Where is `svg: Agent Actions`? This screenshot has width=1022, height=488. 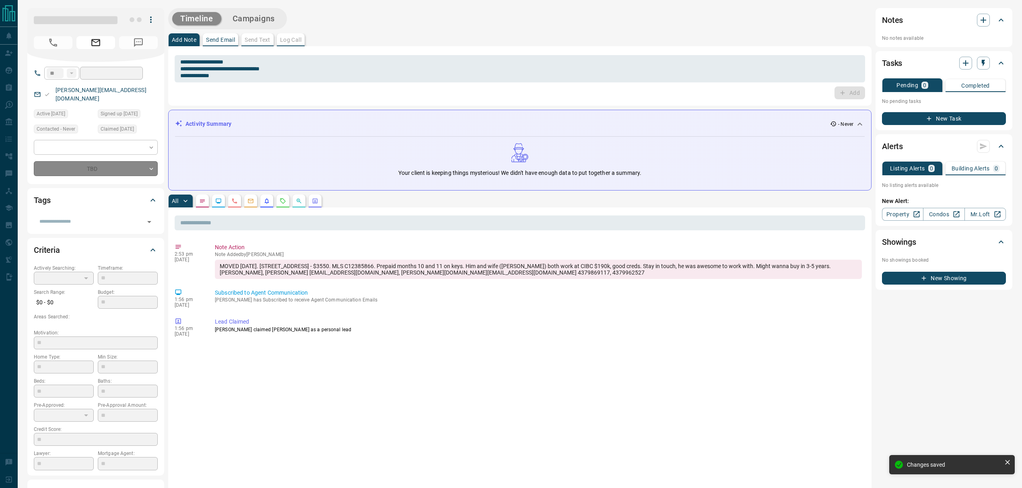 svg: Agent Actions is located at coordinates (315, 201).